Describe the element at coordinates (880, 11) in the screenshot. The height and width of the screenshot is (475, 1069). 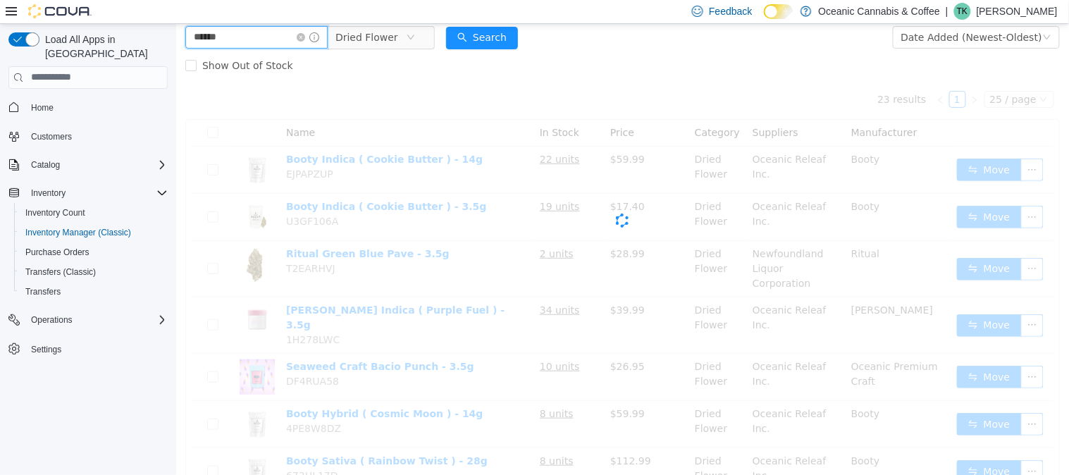
I see `p: Oceanic Cannabis & Coffee` at that location.